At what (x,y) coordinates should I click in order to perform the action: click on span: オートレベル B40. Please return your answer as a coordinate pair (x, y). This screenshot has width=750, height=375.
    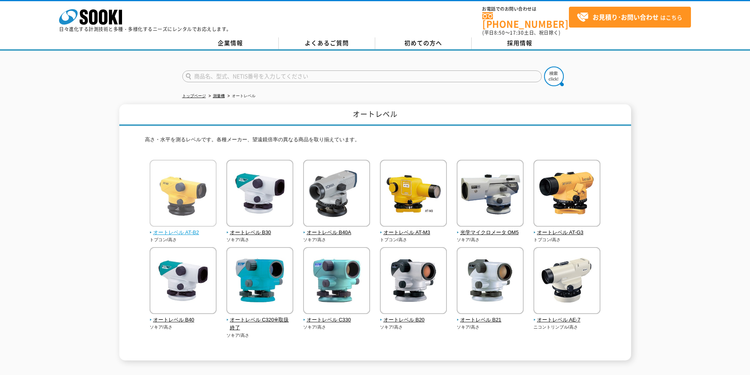
    Looking at the image, I should click on (183, 320).